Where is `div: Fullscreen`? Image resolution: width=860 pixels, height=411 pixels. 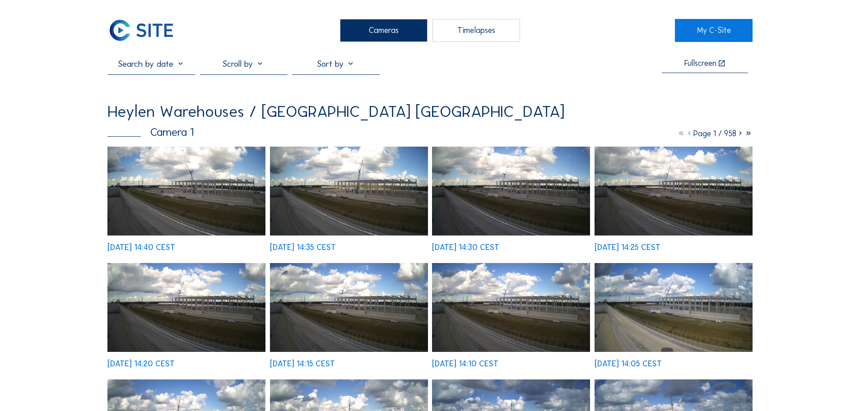
div: Fullscreen is located at coordinates (700, 64).